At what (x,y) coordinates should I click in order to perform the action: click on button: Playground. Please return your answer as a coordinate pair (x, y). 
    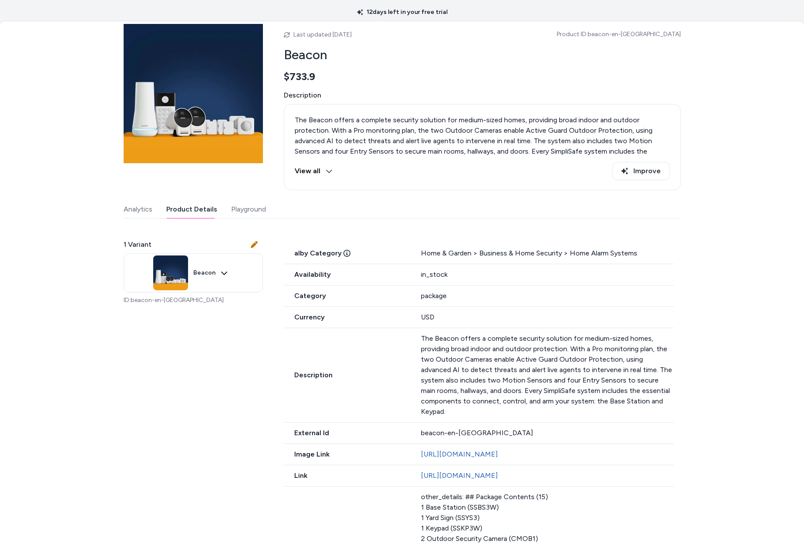
    Looking at the image, I should click on (249, 209).